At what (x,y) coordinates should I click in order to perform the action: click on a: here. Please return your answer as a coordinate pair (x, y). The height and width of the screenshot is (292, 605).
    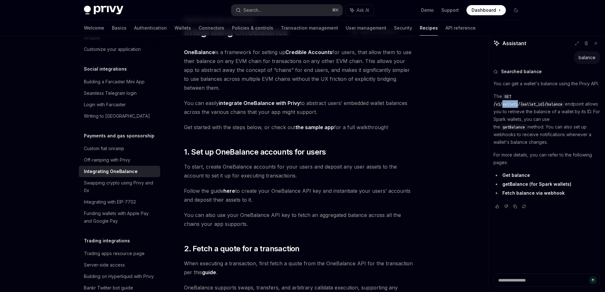
    Looking at the image, I should click on (229, 191).